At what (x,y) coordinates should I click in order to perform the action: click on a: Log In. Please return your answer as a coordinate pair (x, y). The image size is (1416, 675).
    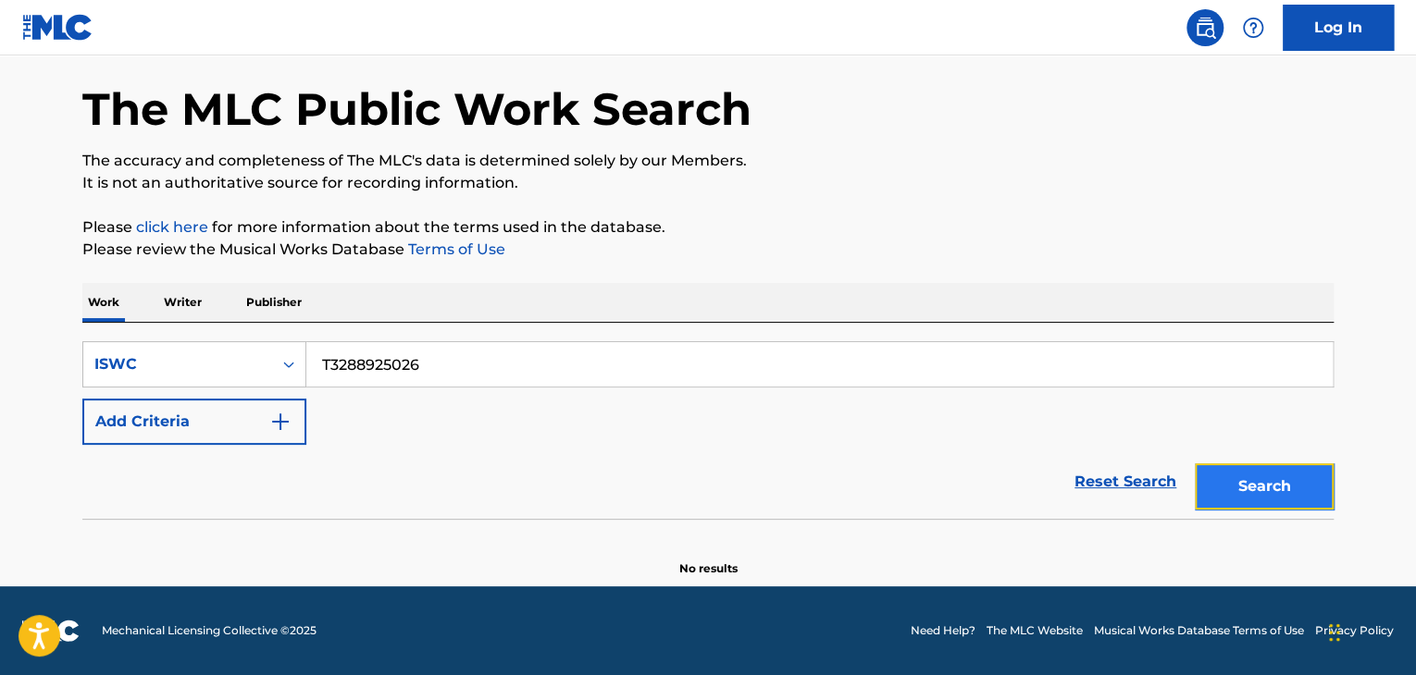
    Looking at the image, I should click on (1338, 28).